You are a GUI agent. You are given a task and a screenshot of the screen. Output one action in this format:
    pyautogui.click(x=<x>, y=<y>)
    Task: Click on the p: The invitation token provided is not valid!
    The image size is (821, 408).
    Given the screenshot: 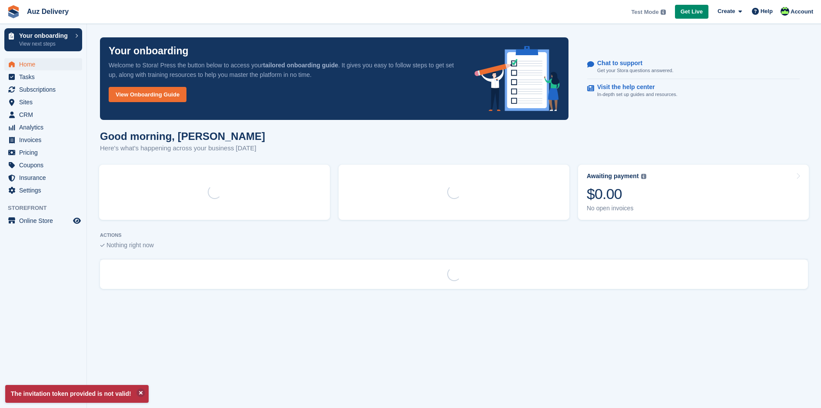 What is the action you would take?
    pyautogui.click(x=77, y=394)
    